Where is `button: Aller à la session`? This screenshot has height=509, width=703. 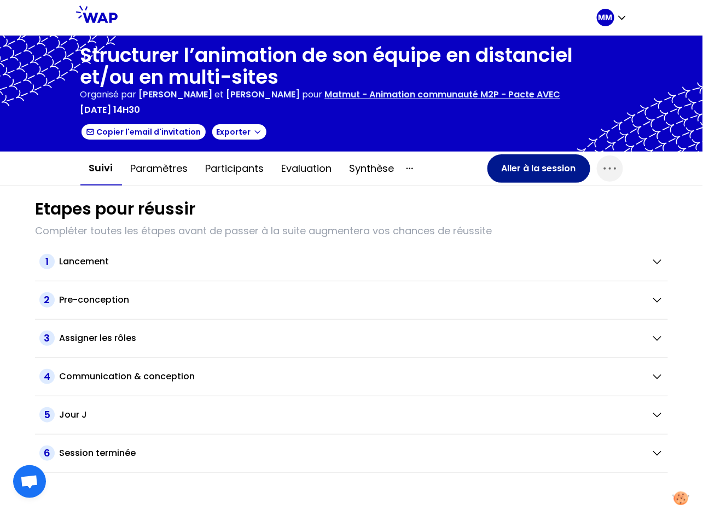
button: Aller à la session is located at coordinates (539, 168).